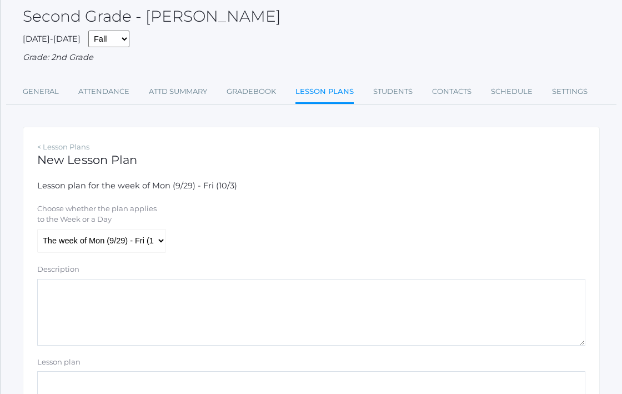  Describe the element at coordinates (324, 92) in the screenshot. I see `a: Lesson Plans` at that location.